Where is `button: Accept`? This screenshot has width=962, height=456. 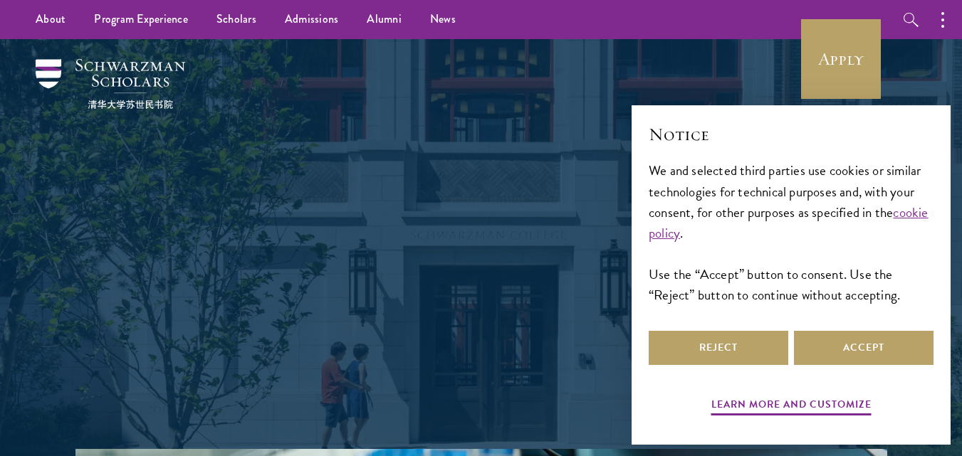
button: Accept is located at coordinates (864, 348).